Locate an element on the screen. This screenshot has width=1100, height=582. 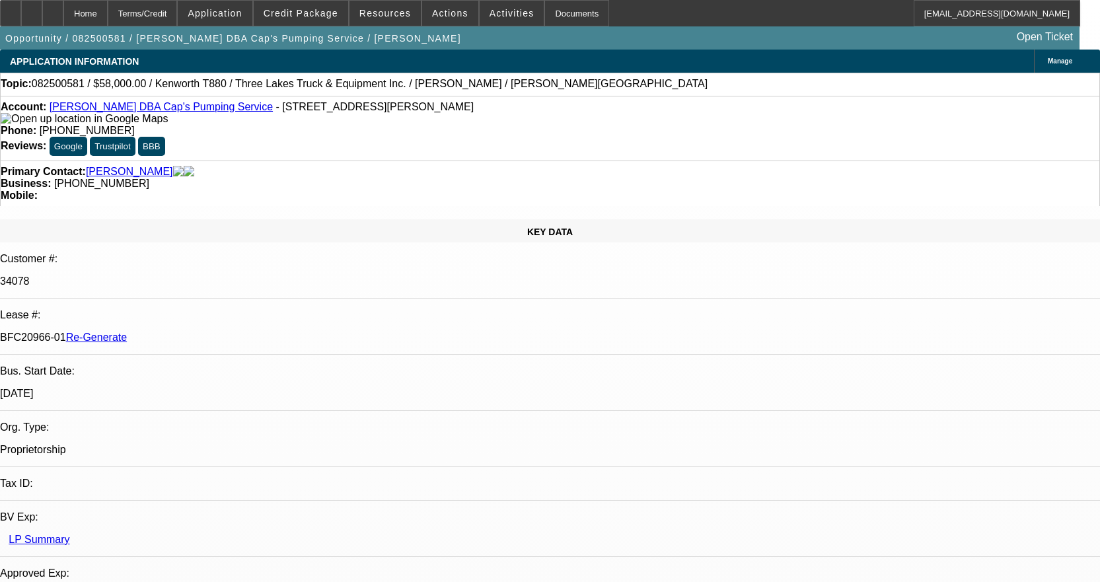
button: Credit Package is located at coordinates (301, 13).